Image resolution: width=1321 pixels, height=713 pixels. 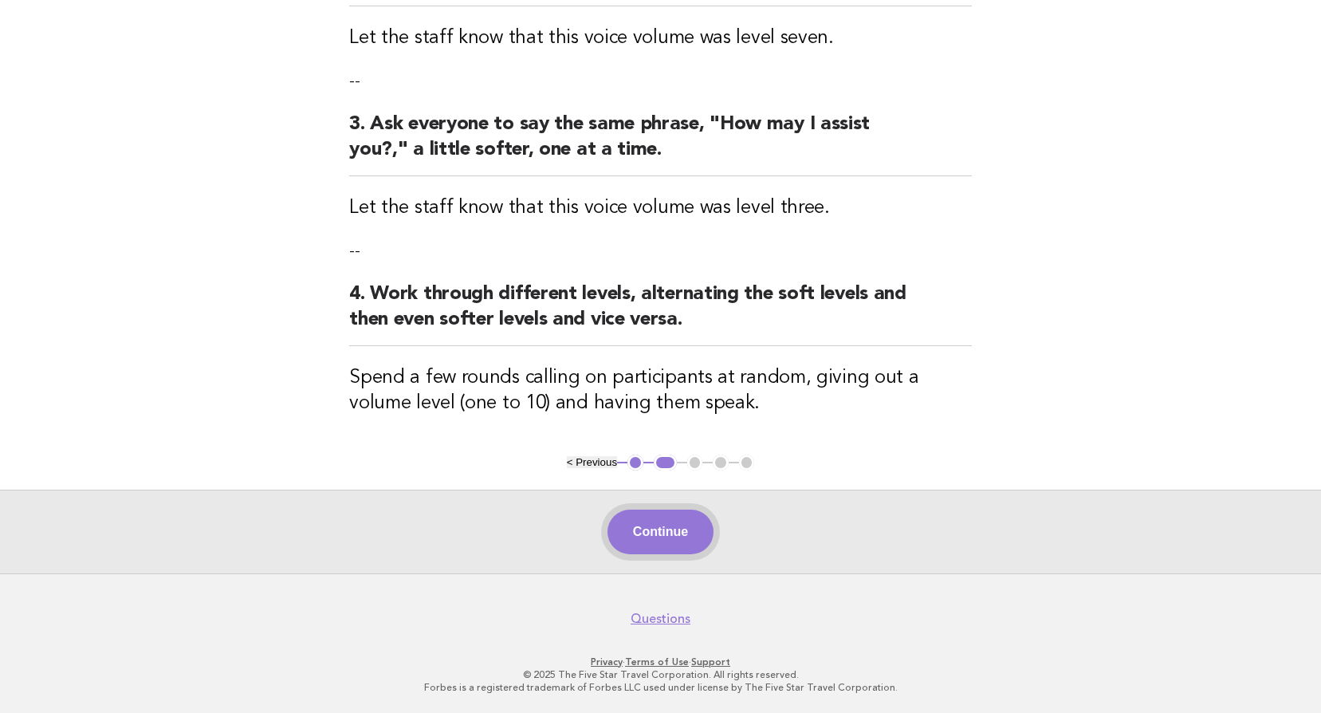 What do you see at coordinates (660, 619) in the screenshot?
I see `a: Questions` at bounding box center [660, 619].